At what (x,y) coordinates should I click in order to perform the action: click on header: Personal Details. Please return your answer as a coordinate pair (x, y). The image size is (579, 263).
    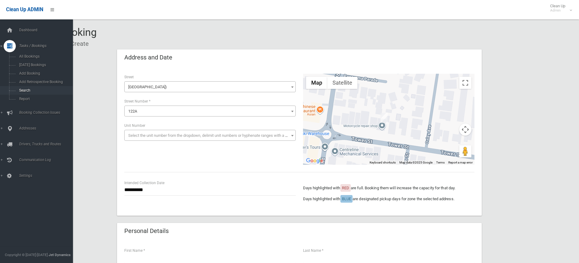
    Looking at the image, I should click on (146, 231).